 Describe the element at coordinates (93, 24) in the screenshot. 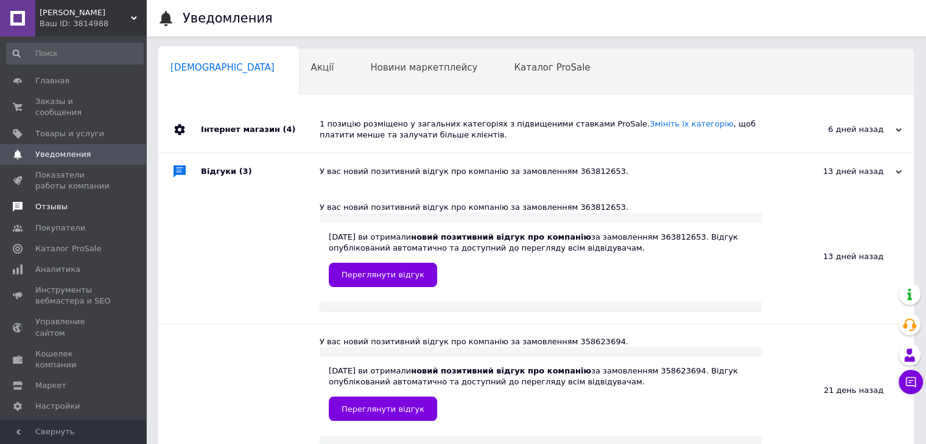

I see `div: Ваш ID: 3814988` at that location.